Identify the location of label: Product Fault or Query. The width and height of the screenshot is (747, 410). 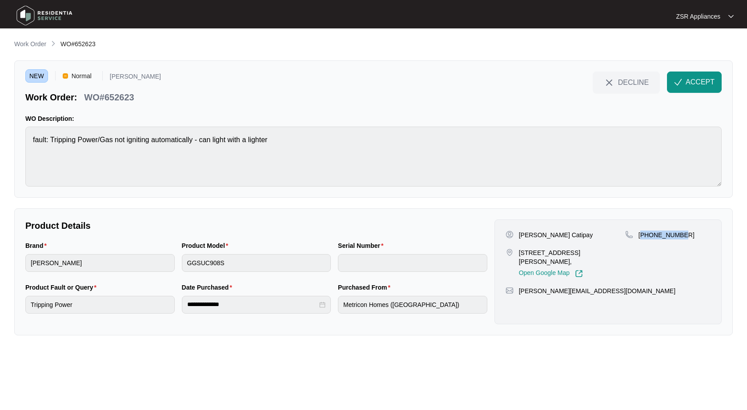
(63, 288).